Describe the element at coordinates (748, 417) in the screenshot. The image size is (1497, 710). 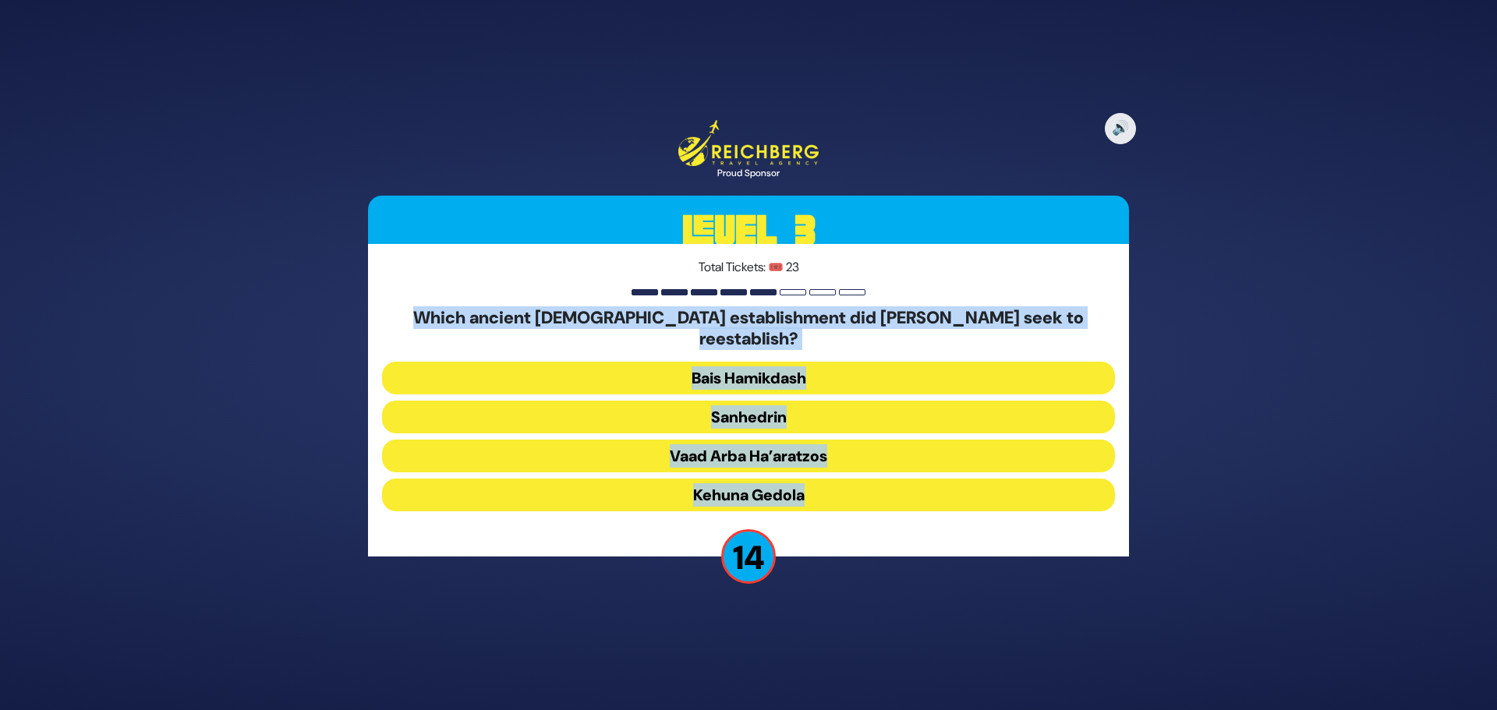
I see `button: Sanhedrin` at that location.